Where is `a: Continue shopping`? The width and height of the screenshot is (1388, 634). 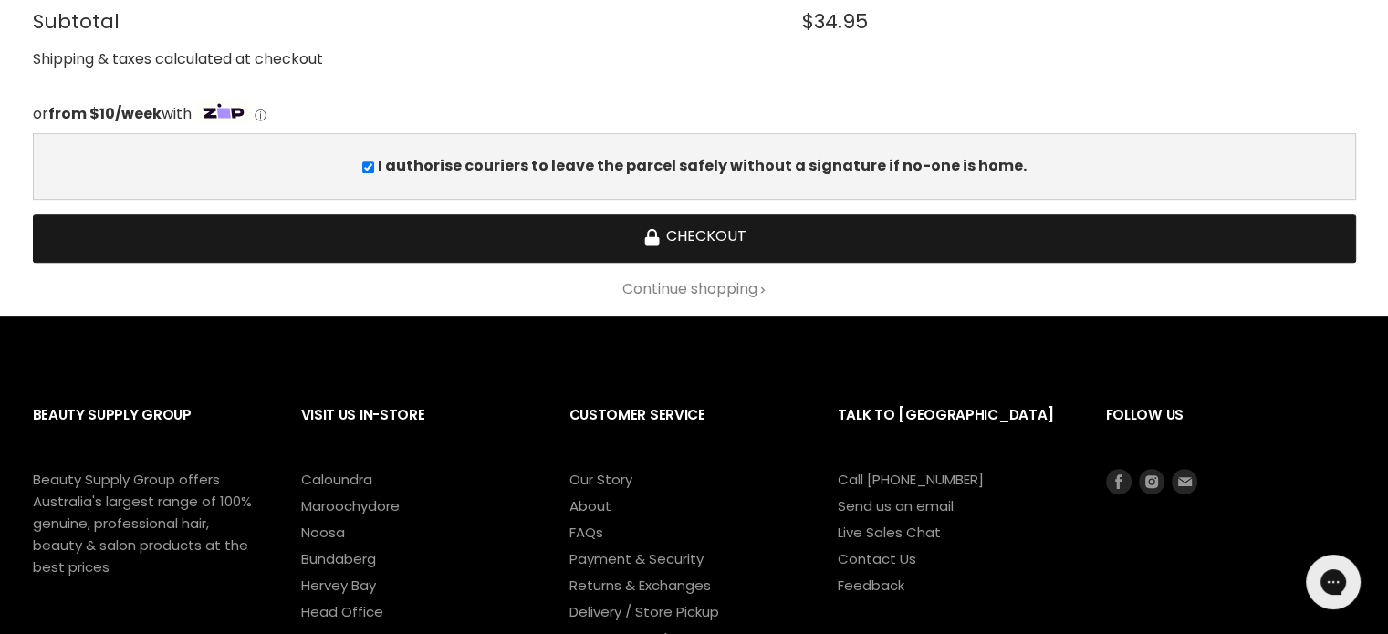
a: Continue shopping is located at coordinates (694, 289).